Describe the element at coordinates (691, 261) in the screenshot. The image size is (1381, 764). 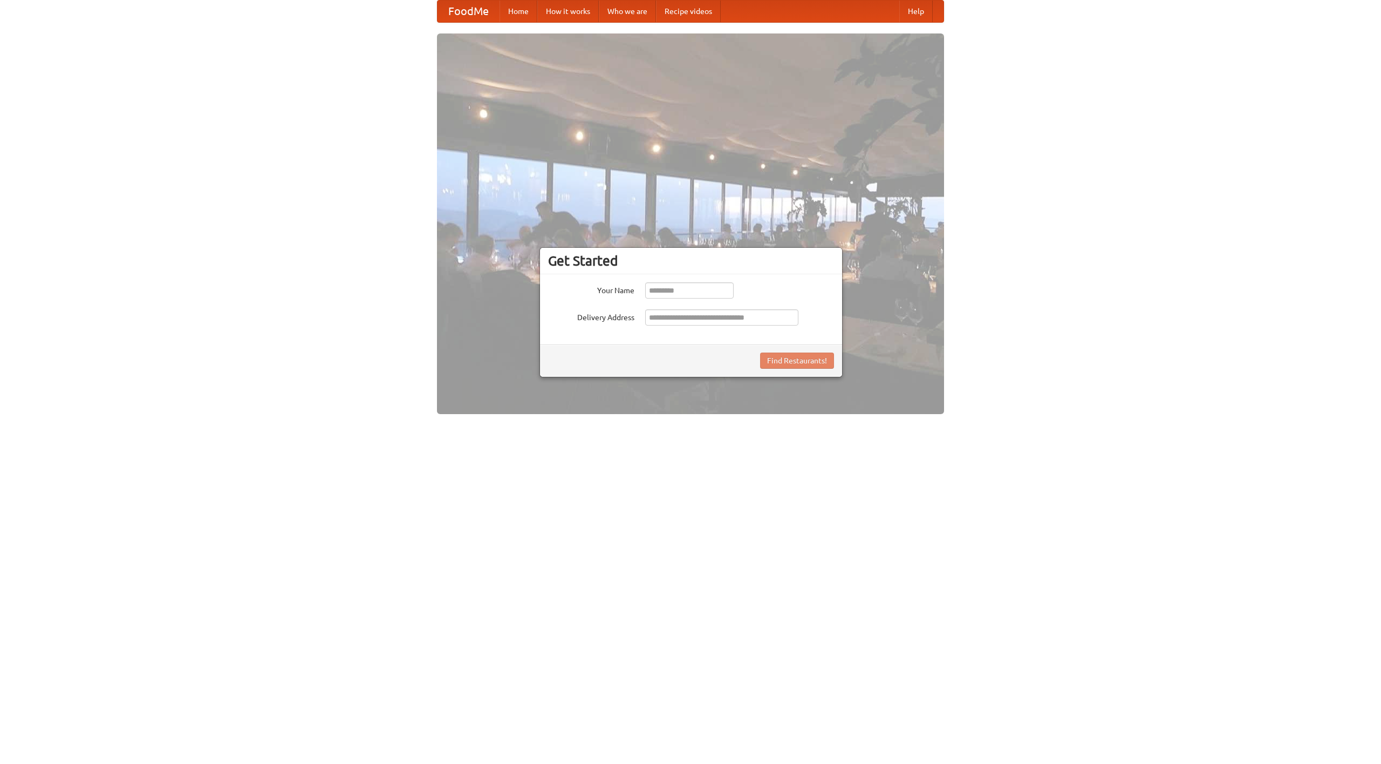
I see `h3: Get Started` at that location.